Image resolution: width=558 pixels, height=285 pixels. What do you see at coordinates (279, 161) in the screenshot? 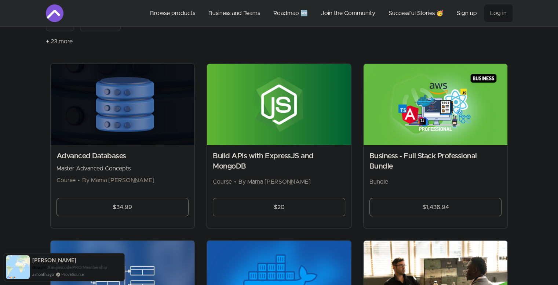
I see `h2: Build APIs with ExpressJS and MongoDB` at bounding box center [279, 161].